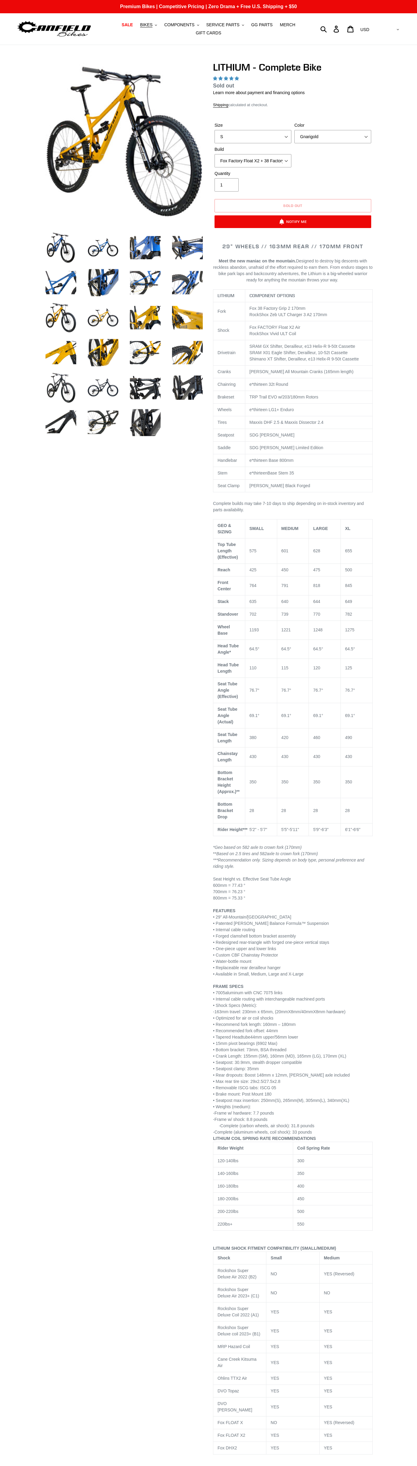 The height and width of the screenshot is (1466, 417). I want to click on button: SERVICE PARTS, so click(225, 25).